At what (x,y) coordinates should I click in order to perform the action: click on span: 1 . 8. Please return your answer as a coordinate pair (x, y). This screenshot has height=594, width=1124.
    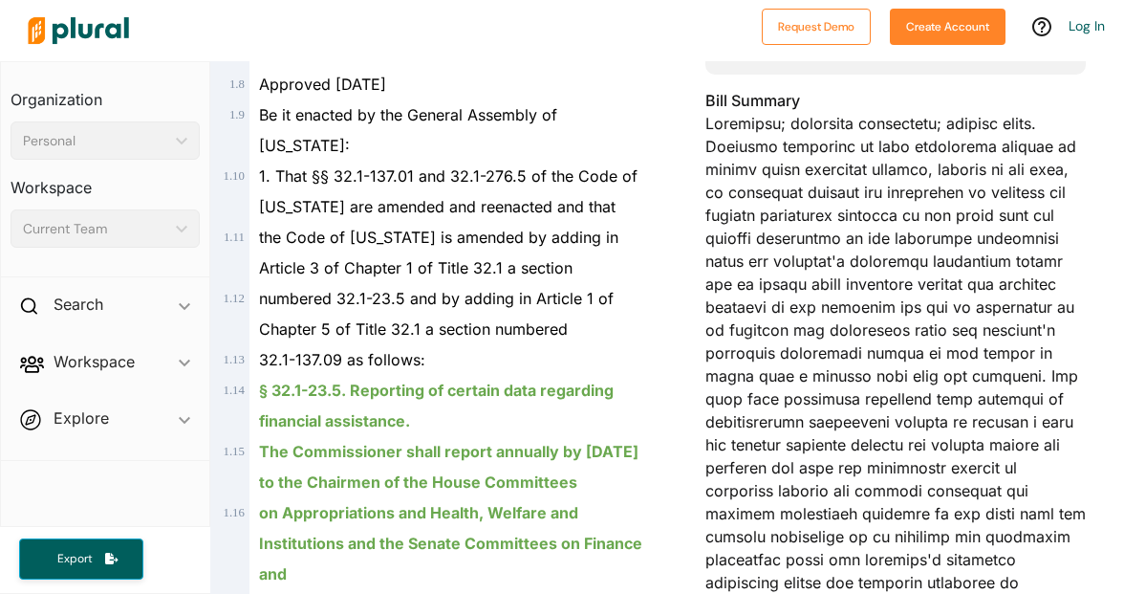
    Looking at the image, I should click on (237, 84).